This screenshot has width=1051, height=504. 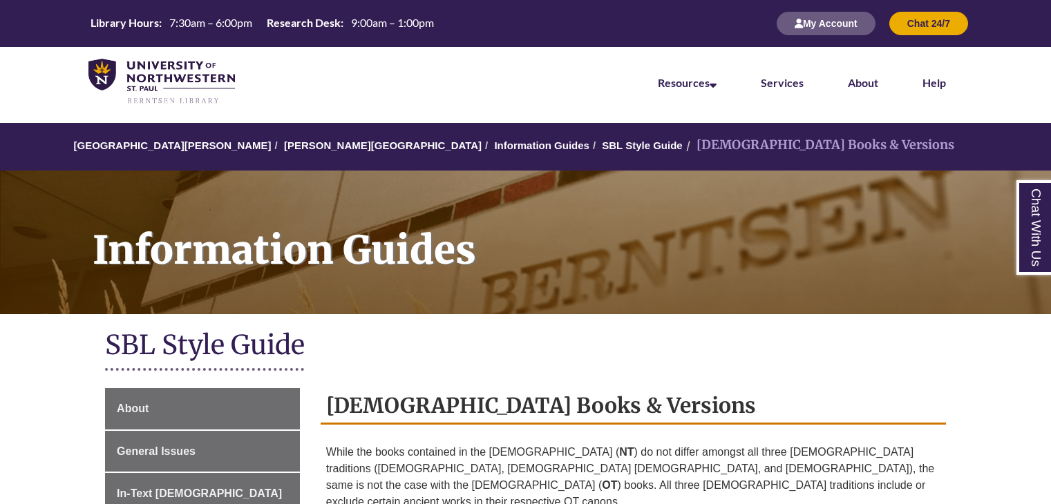 What do you see at coordinates (564, 234) in the screenshot?
I see `h1: Information Guides` at bounding box center [564, 234].